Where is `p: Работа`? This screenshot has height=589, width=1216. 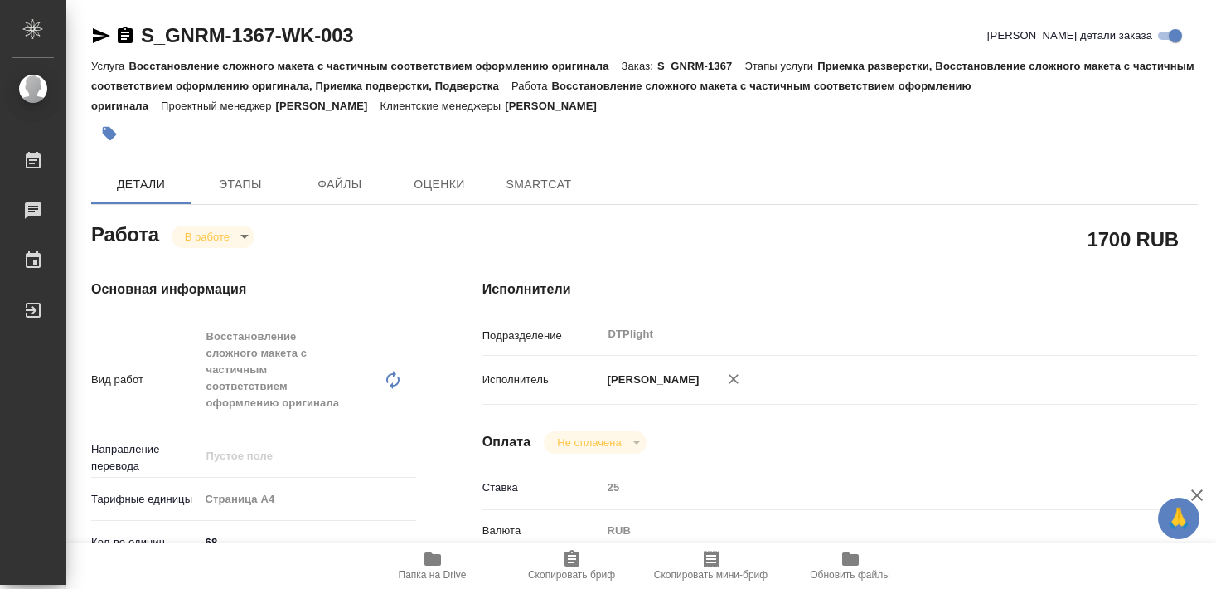
p: Работа is located at coordinates (531, 85).